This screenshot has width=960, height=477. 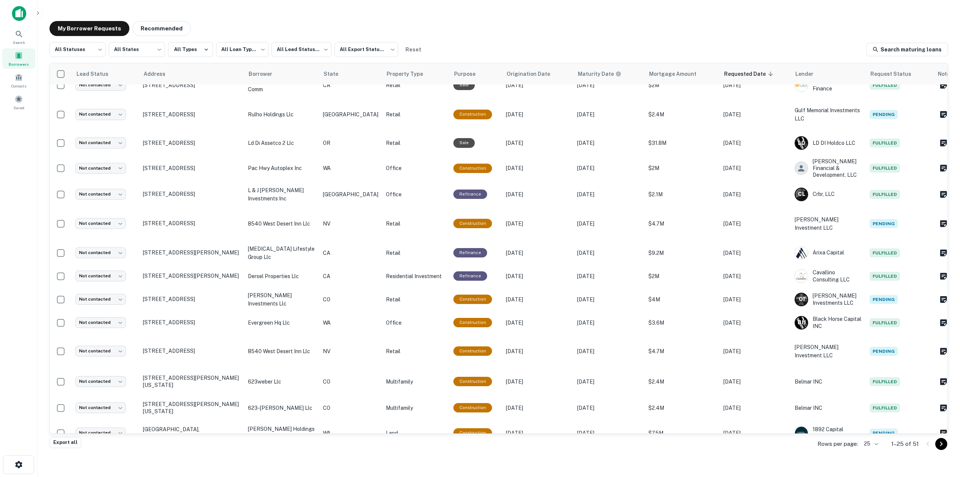 What do you see at coordinates (416, 381) in the screenshot?
I see `p: Multifamily` at bounding box center [416, 381].